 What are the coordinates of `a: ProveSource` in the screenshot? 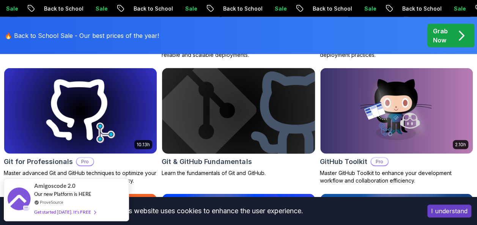 It's located at (52, 202).